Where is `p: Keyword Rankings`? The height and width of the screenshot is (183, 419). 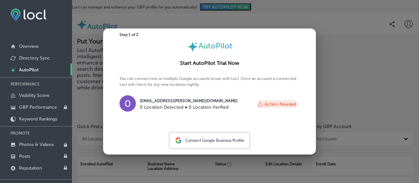
p: Keyword Rankings is located at coordinates (38, 119).